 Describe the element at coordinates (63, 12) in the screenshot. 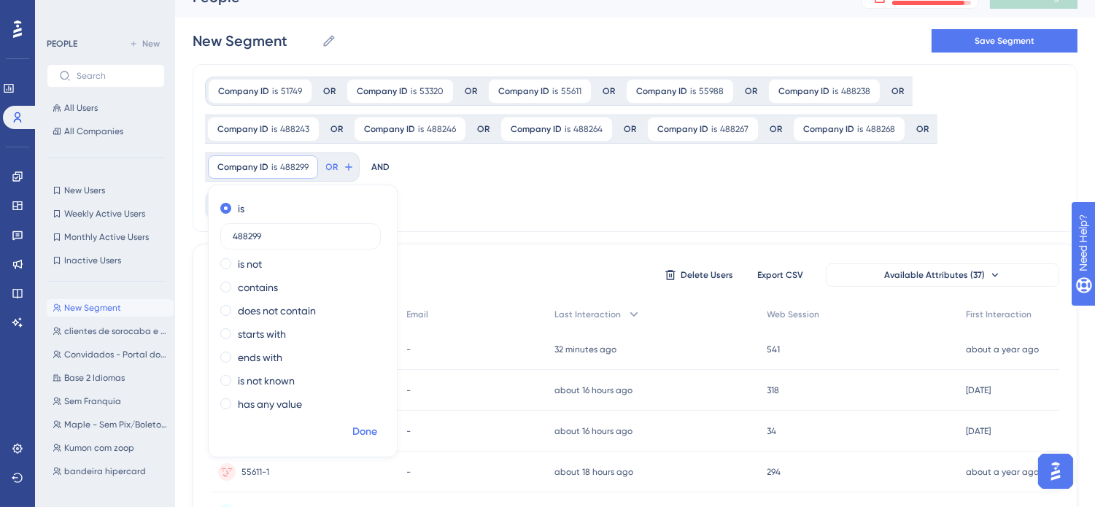

I see `span: Need Help?` at that location.